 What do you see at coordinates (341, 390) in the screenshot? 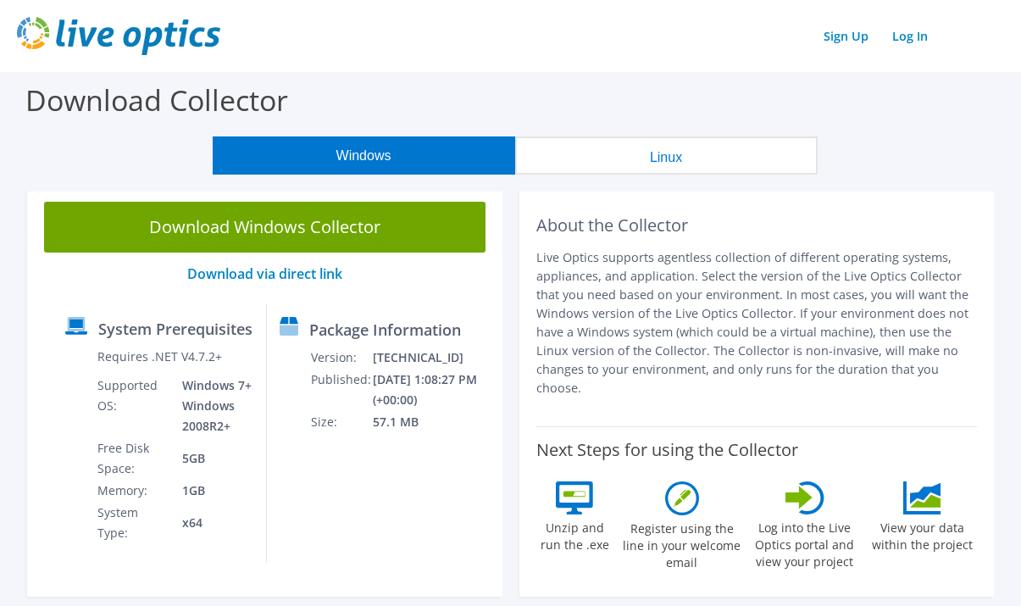
I see `td: Published:` at bounding box center [341, 390].